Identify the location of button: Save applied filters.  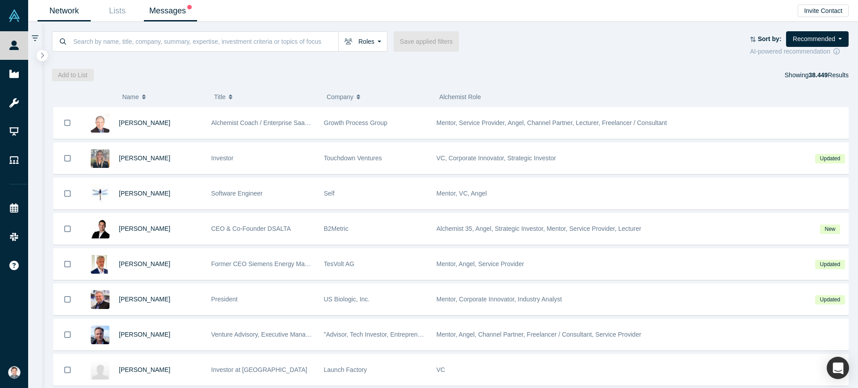
(426, 42).